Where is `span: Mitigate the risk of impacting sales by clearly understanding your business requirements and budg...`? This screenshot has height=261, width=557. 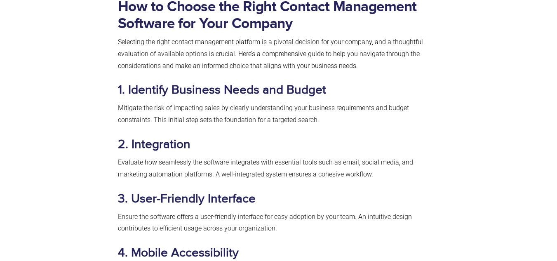
span: Mitigate the risk of impacting sales by clearly understanding your business requirements and budg... is located at coordinates (264, 114).